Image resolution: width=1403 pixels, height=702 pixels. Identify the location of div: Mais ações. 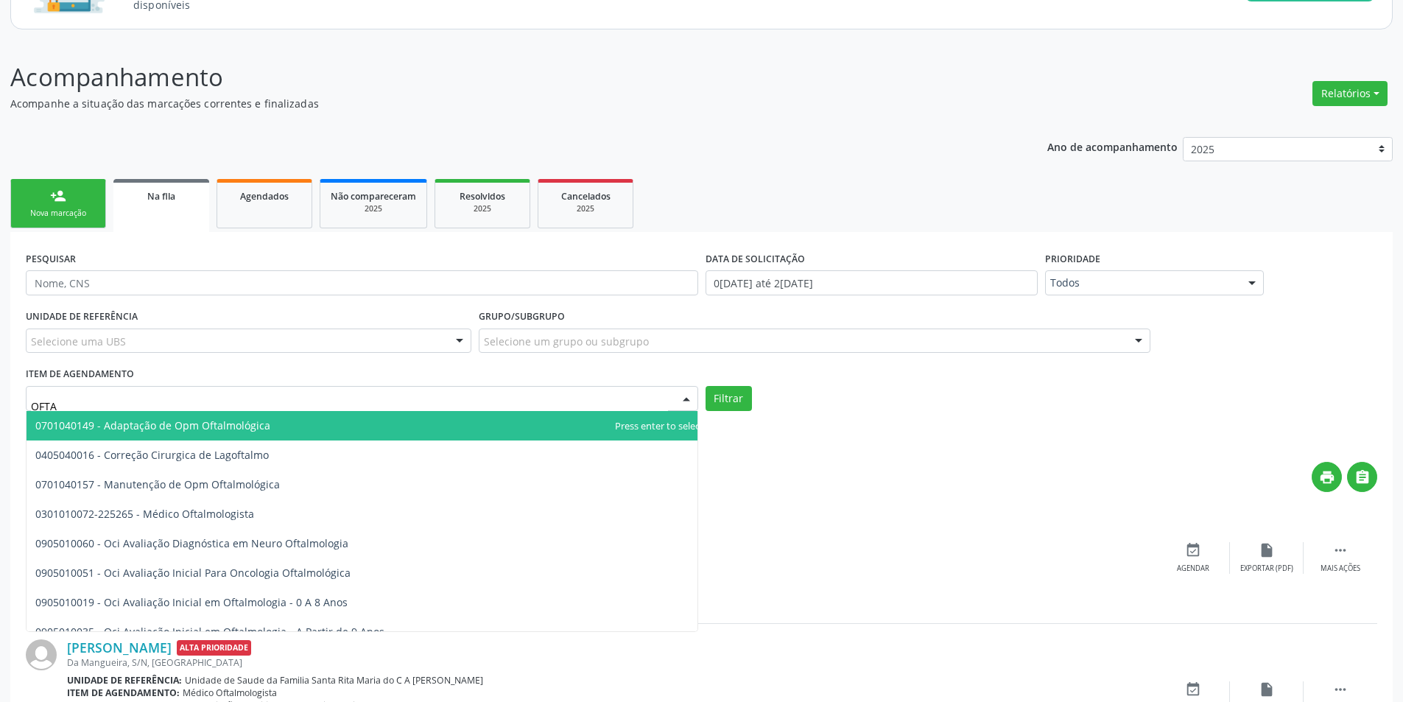
(1340, 569).